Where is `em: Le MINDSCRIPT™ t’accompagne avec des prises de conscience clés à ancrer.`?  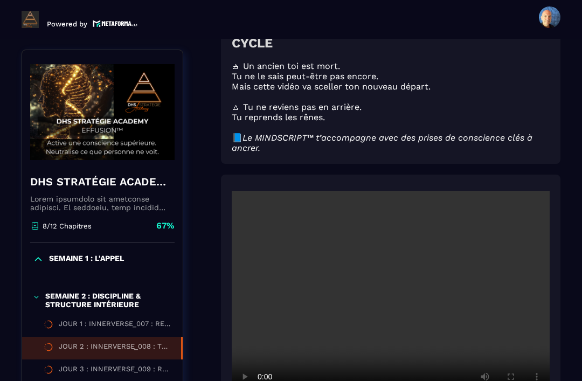 em: Le MINDSCRIPT™ t’accompagne avec des prises de conscience clés à ancrer. is located at coordinates (382, 143).